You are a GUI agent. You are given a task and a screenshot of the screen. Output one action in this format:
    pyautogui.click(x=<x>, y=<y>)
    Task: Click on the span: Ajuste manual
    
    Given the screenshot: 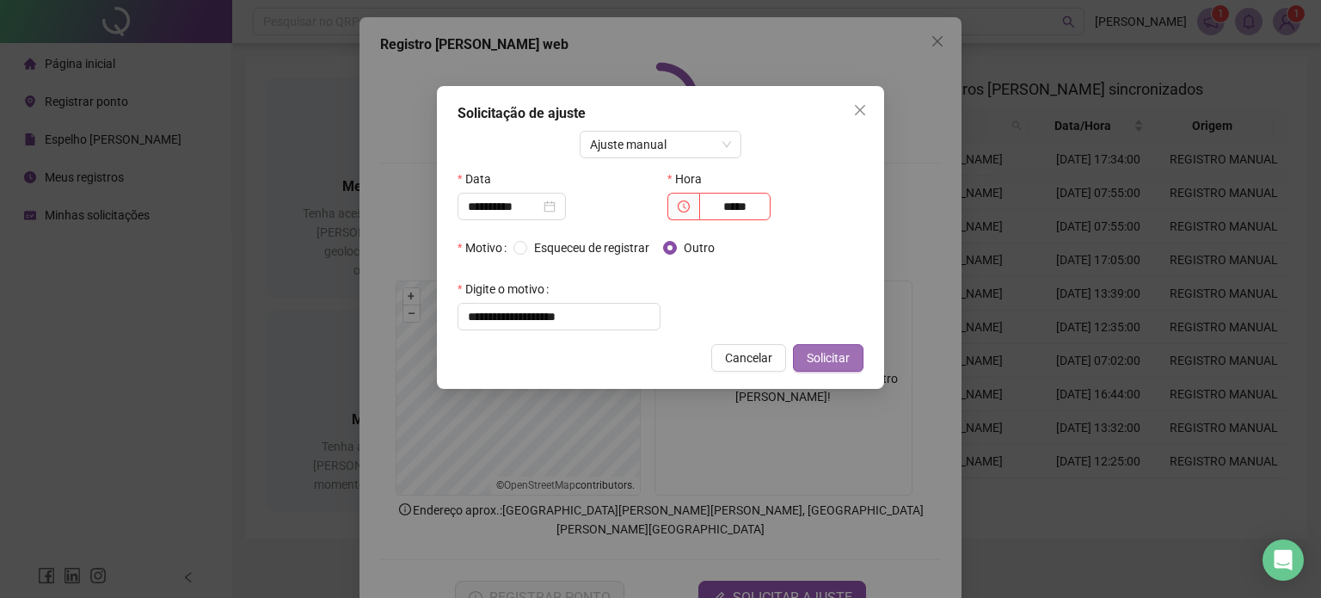 What is the action you would take?
    pyautogui.click(x=660, y=144)
    